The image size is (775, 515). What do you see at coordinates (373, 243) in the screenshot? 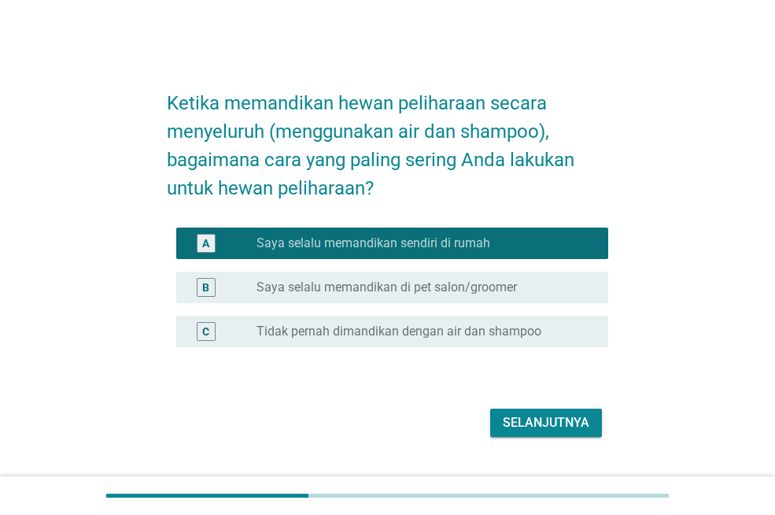
I see `label: Saya selalu memandikan sendiri di rumah` at bounding box center [373, 243].